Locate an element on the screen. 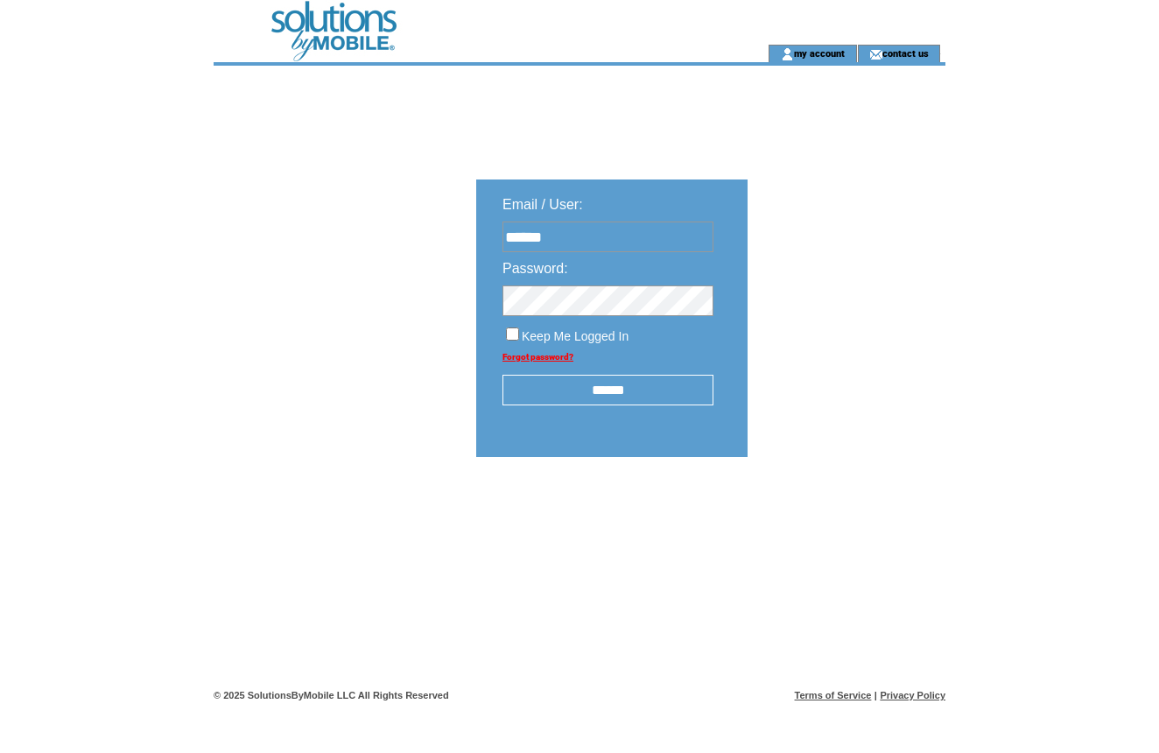  a: Terms of Service is located at coordinates (833, 695).